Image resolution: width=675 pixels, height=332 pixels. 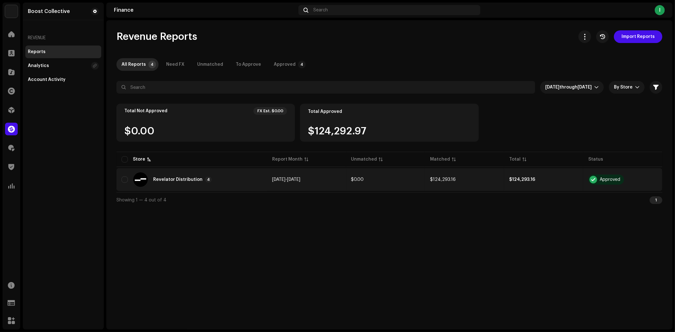 I want to click on div: Reports, so click(x=37, y=52).